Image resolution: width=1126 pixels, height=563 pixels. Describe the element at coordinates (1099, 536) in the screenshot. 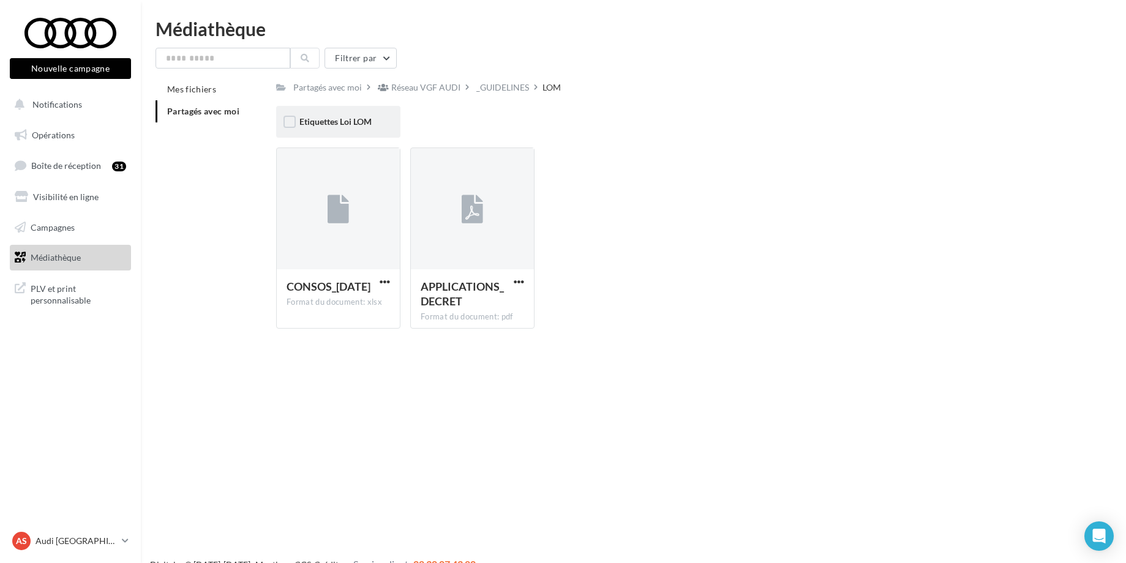

I see `div: Open Intercom Messenger` at that location.